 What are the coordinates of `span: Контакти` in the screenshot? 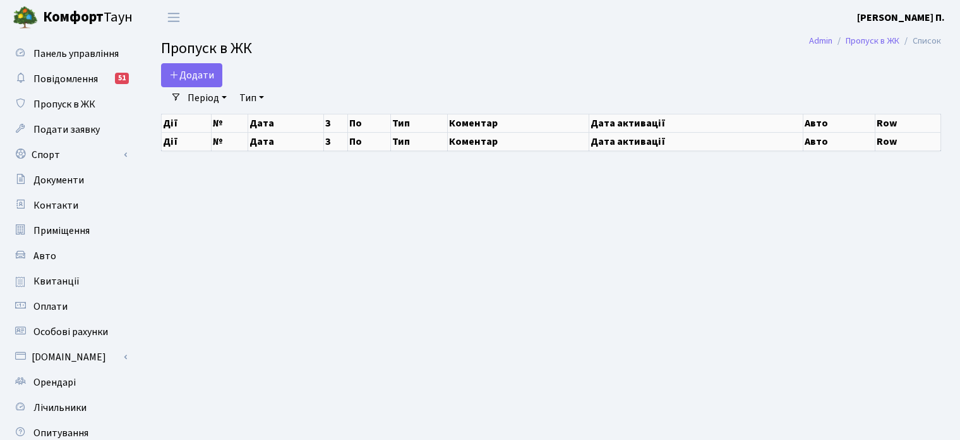 It's located at (56, 205).